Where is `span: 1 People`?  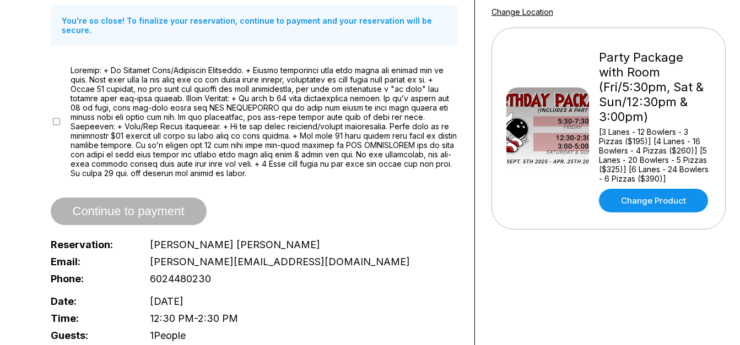
span: 1 People is located at coordinates (167, 335).